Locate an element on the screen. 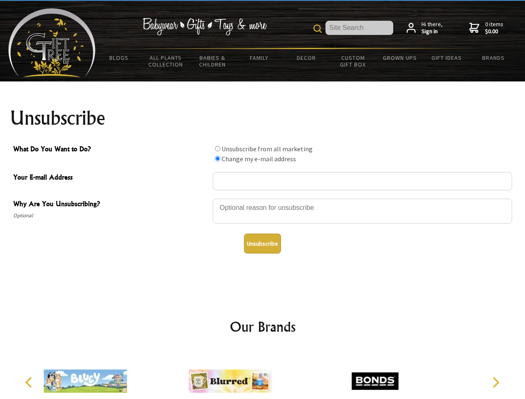 The width and height of the screenshot is (525, 399). input: Site Search is located at coordinates (359, 28).